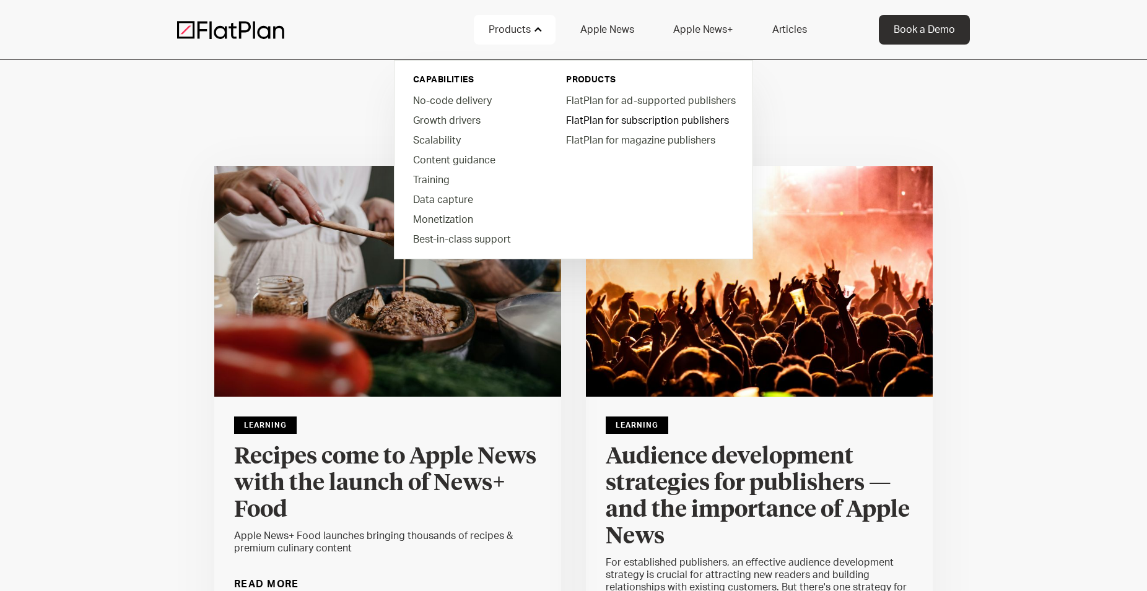 This screenshot has height=591, width=1147. I want to click on a: No-code delivery, so click(473, 100).